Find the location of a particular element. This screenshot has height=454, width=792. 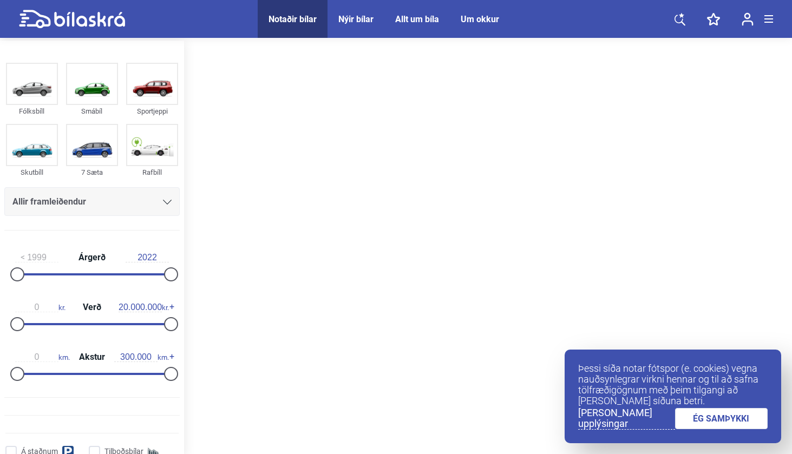

div: Fólksbíll is located at coordinates (32, 111).